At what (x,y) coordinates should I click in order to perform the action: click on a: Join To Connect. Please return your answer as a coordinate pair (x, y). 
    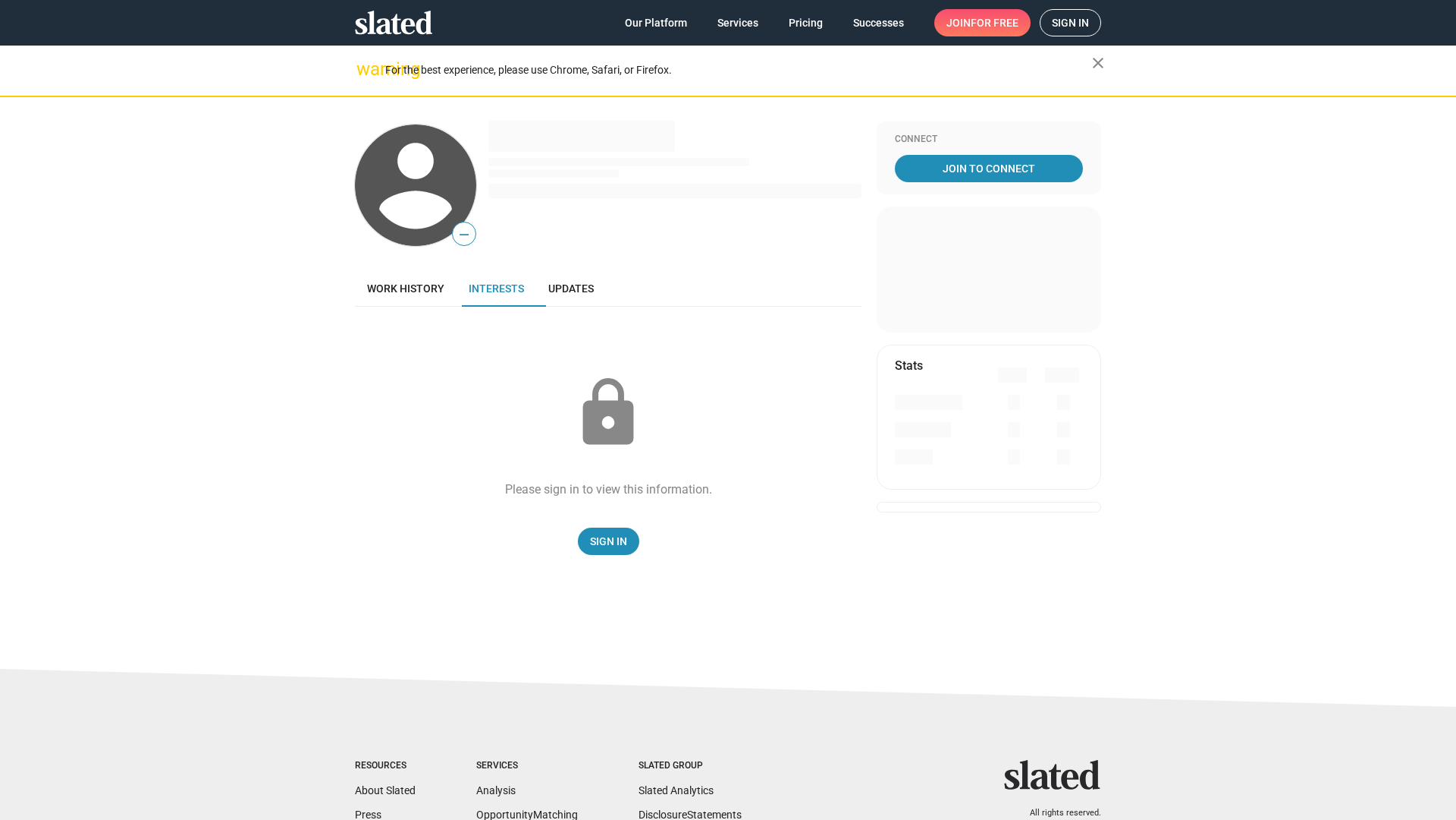
    Looking at the image, I should click on (989, 169).